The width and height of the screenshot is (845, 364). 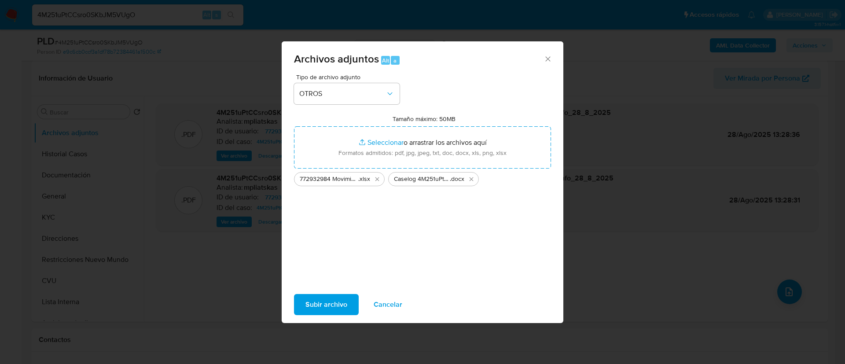 What do you see at coordinates (364, 179) in the screenshot?
I see `span: .xlsx` at bounding box center [364, 179].